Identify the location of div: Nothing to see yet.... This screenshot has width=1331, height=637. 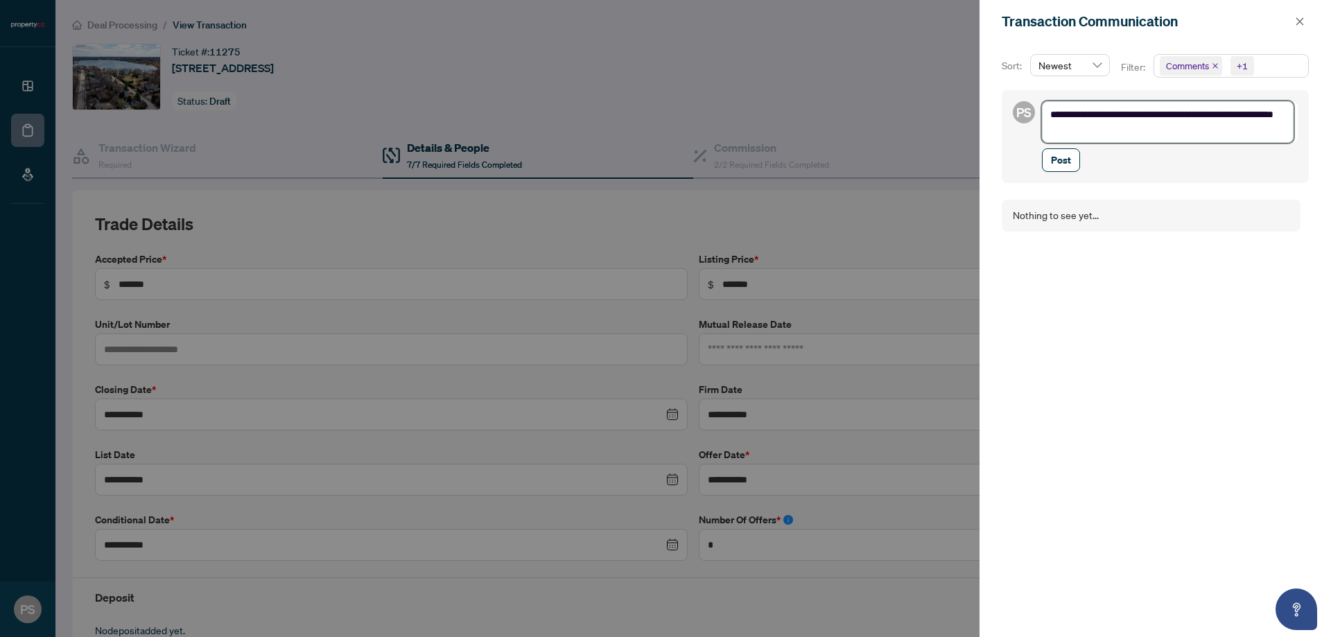
(1056, 216).